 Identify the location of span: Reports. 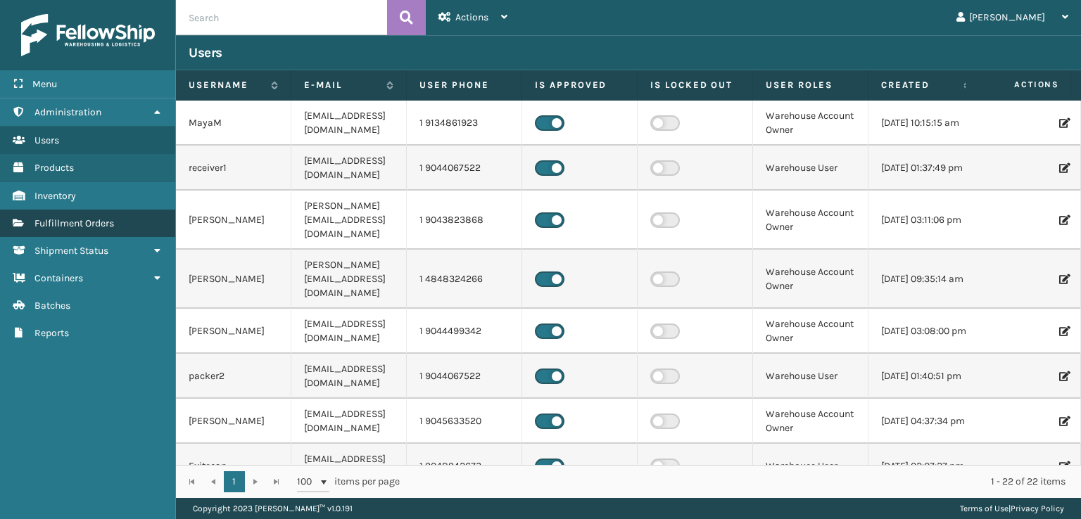
(51, 333).